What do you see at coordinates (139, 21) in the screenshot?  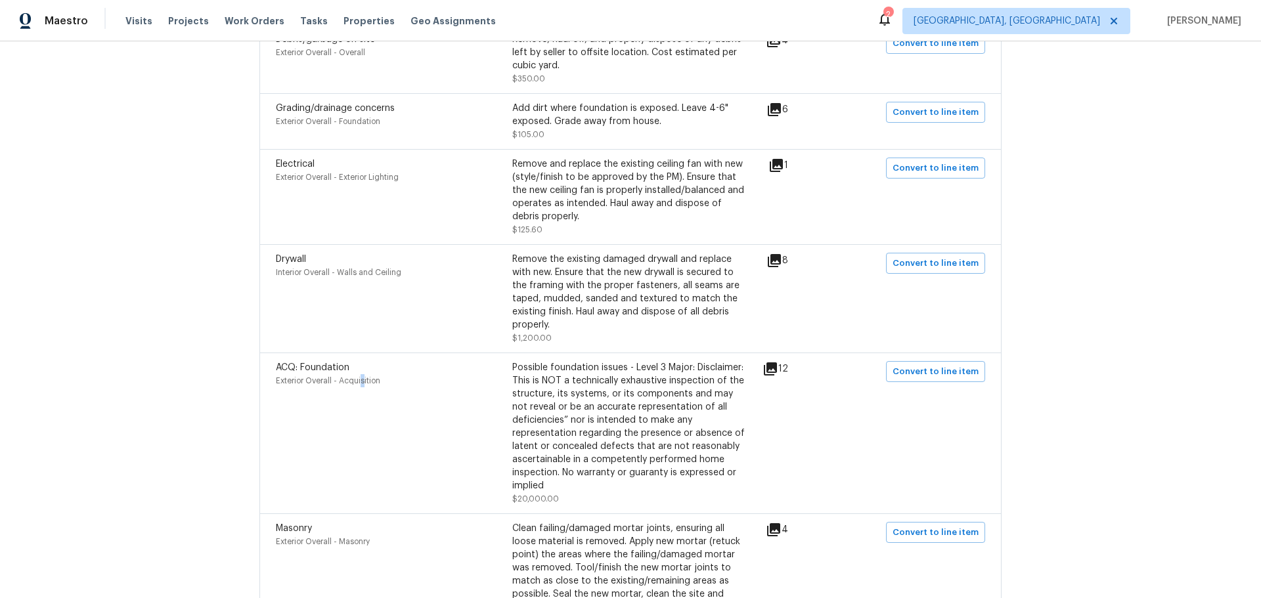 I see `span: Visits` at bounding box center [139, 21].